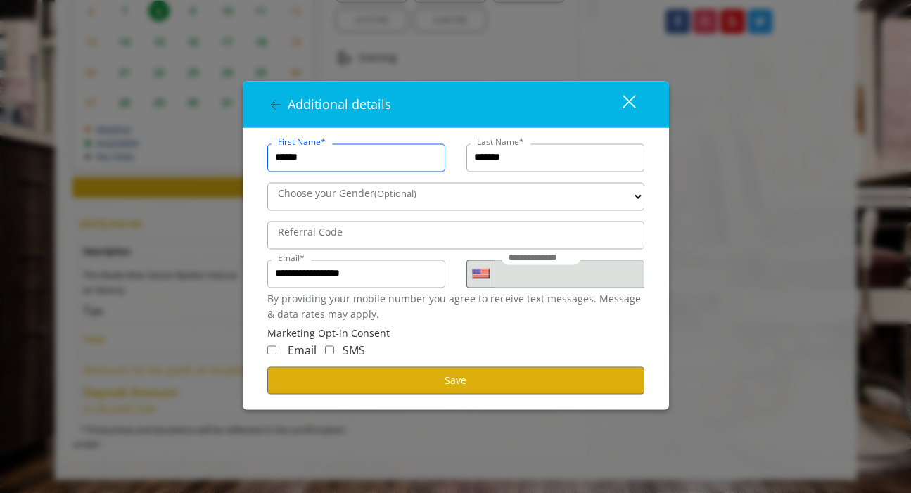 The width and height of the screenshot is (911, 493). I want to click on div: close dialog, so click(621, 104).